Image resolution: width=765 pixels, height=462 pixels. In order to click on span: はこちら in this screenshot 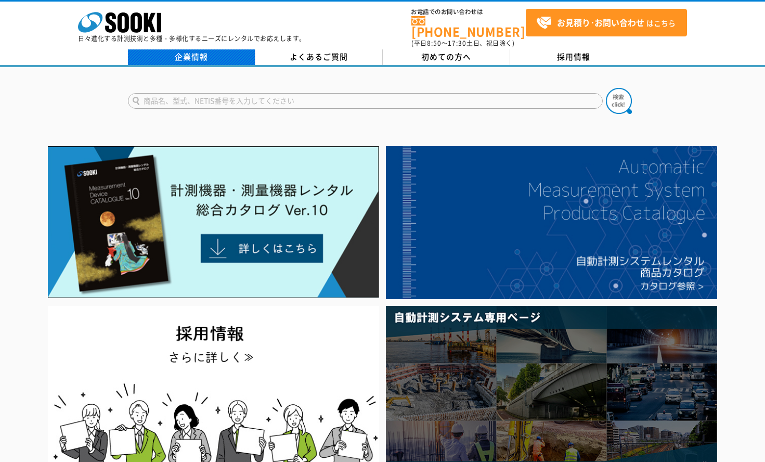, I will do `click(606, 23)`.